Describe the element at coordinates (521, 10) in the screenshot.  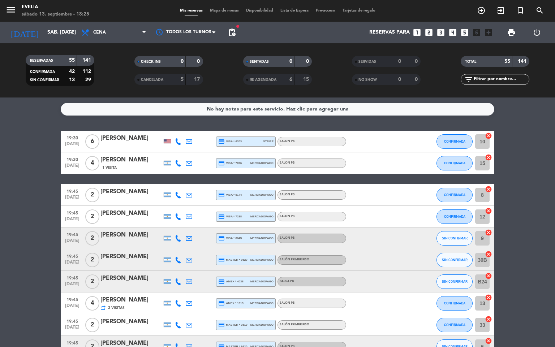
I see `i: turned_in_not` at that location.